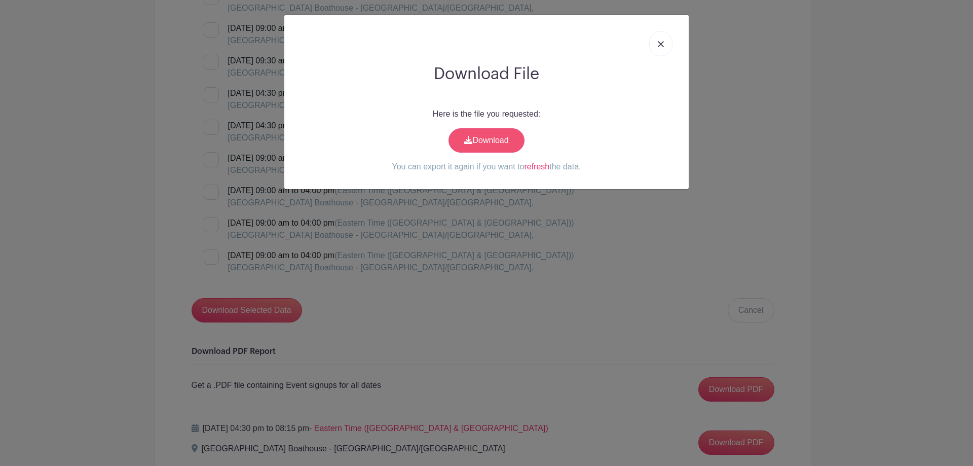  I want to click on a: Download, so click(487, 140).